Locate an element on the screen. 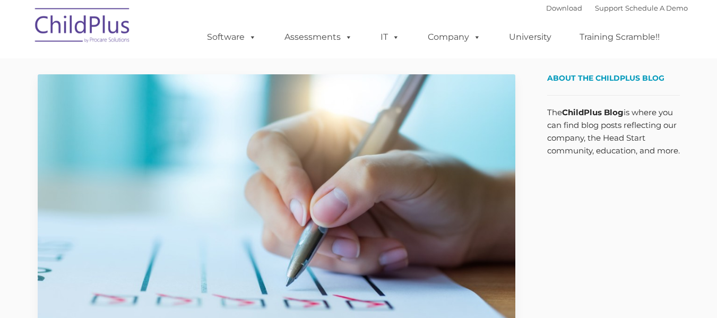 Image resolution: width=717 pixels, height=318 pixels. a: Support is located at coordinates (608, 8).